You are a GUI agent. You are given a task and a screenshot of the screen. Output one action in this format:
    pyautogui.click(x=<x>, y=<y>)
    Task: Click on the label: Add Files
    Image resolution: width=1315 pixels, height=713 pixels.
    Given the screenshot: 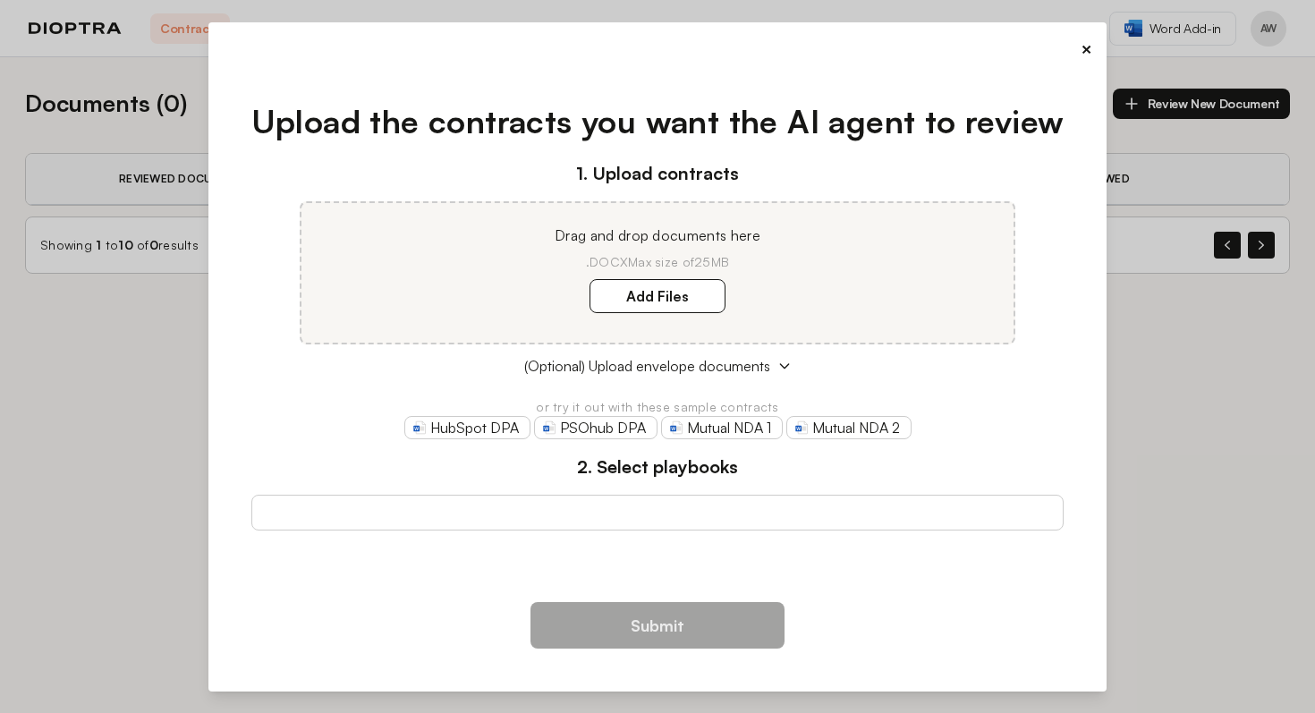 What is the action you would take?
    pyautogui.click(x=658, y=296)
    